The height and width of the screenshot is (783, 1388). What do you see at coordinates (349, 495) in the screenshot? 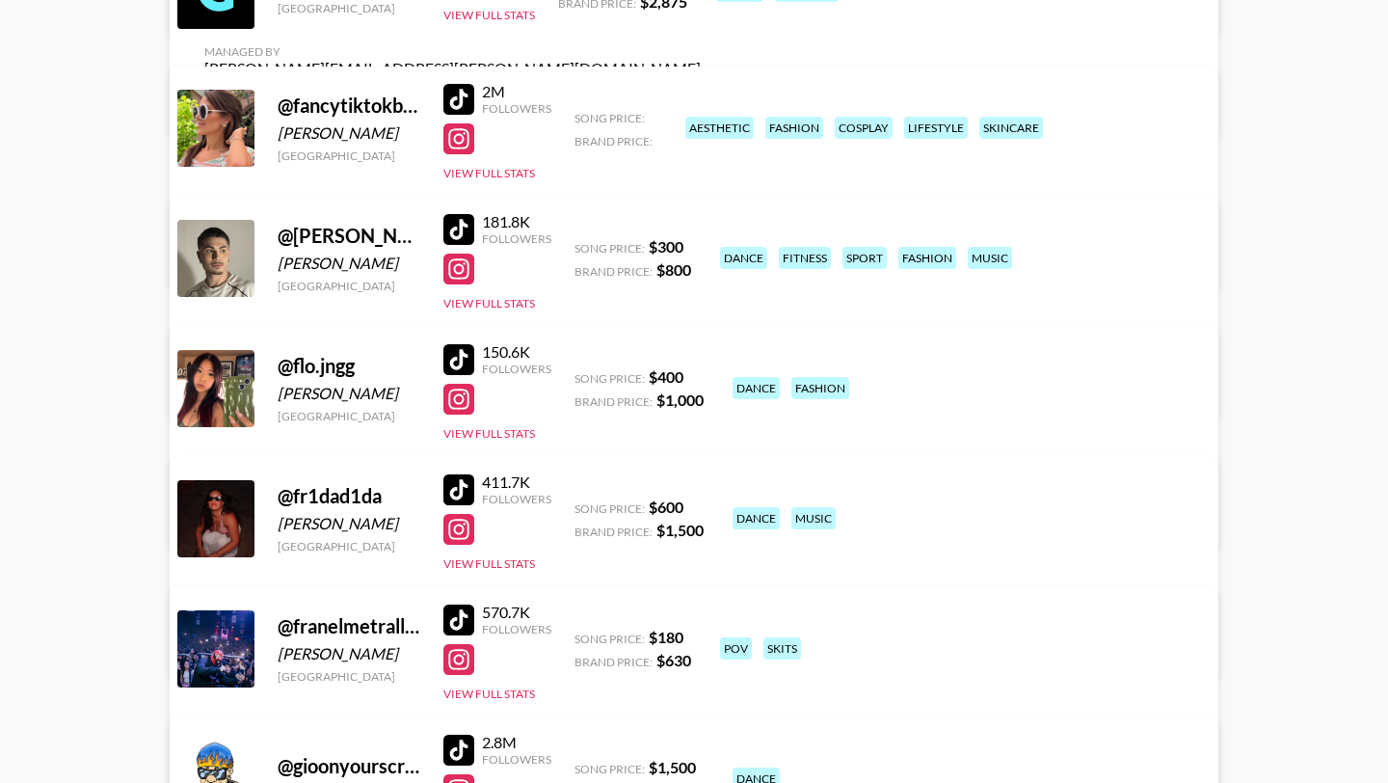
I see `div: @ fr1dad1da` at bounding box center [349, 495].